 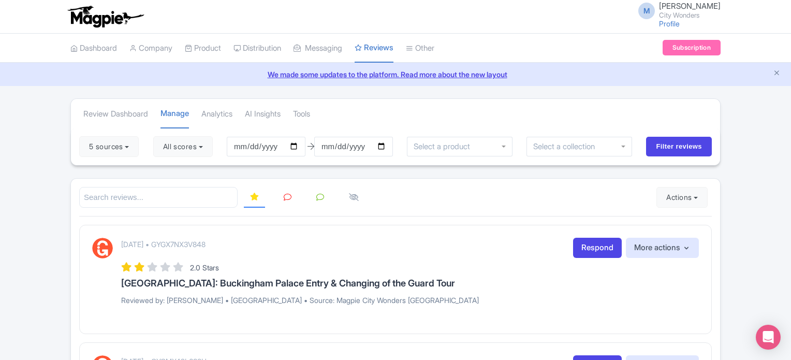 I want to click on input: Search reviews..., so click(x=158, y=197).